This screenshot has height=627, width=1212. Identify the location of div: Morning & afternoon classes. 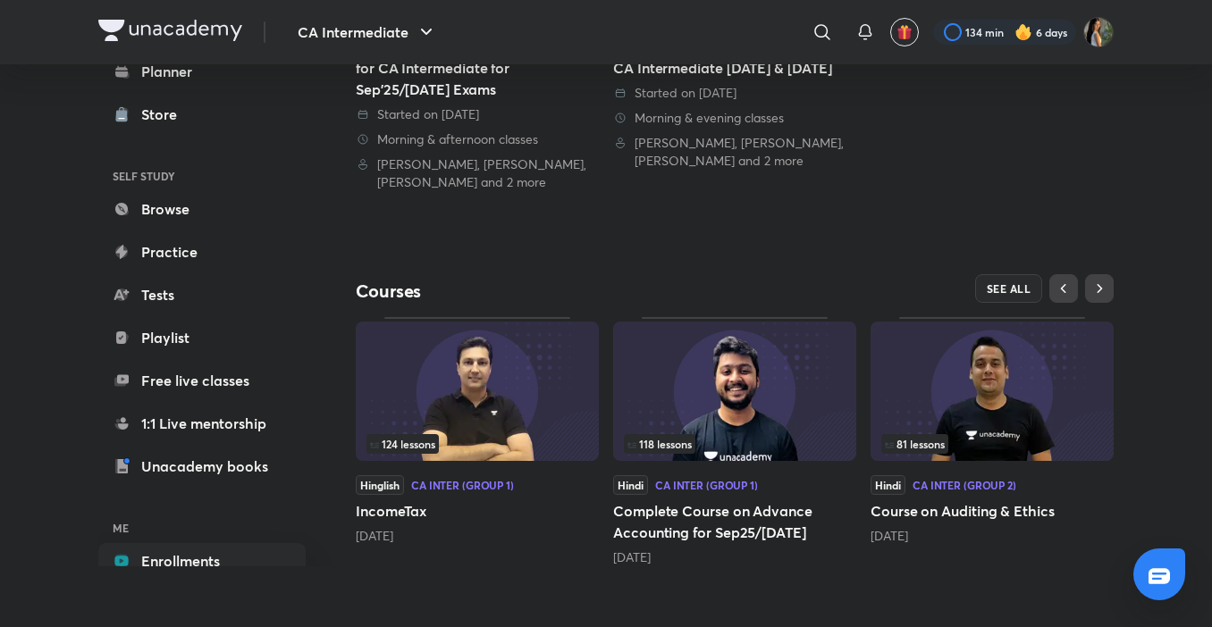
(477, 139).